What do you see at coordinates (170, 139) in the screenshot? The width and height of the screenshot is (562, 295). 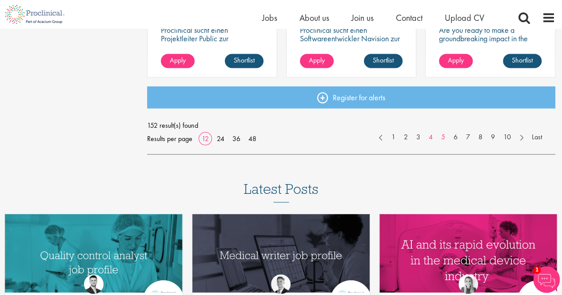 I see `span: Results per page` at bounding box center [170, 139].